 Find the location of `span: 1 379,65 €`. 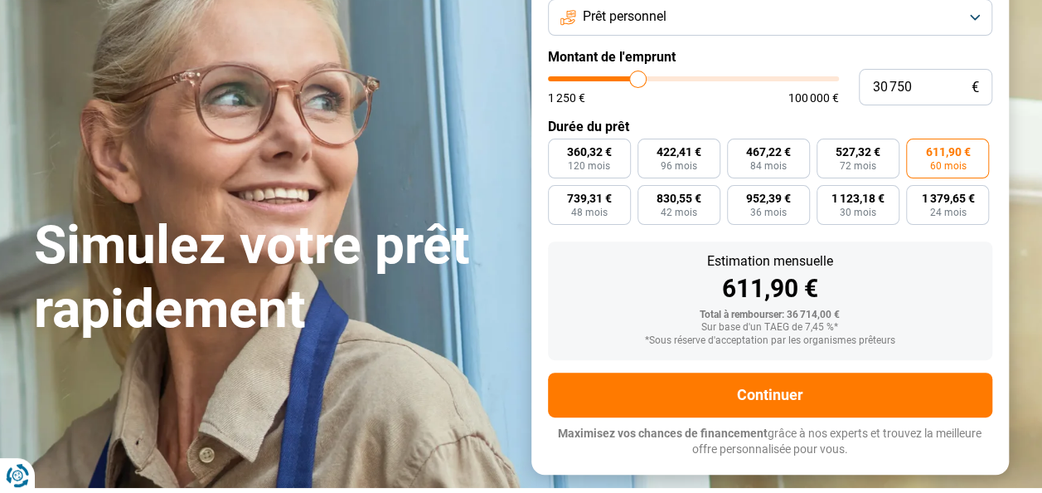

span: 1 379,65 € is located at coordinates (948, 198).